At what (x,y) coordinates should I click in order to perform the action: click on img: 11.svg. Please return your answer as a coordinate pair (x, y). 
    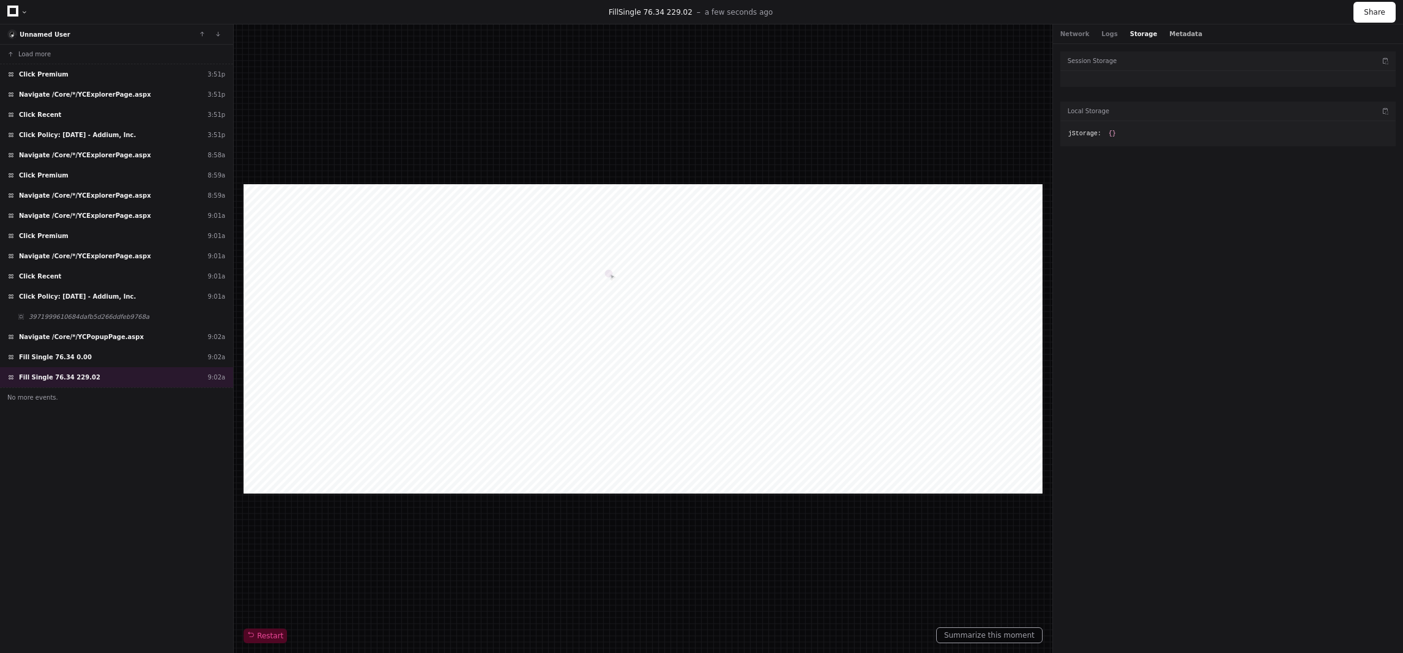
    Looking at the image, I should click on (12, 34).